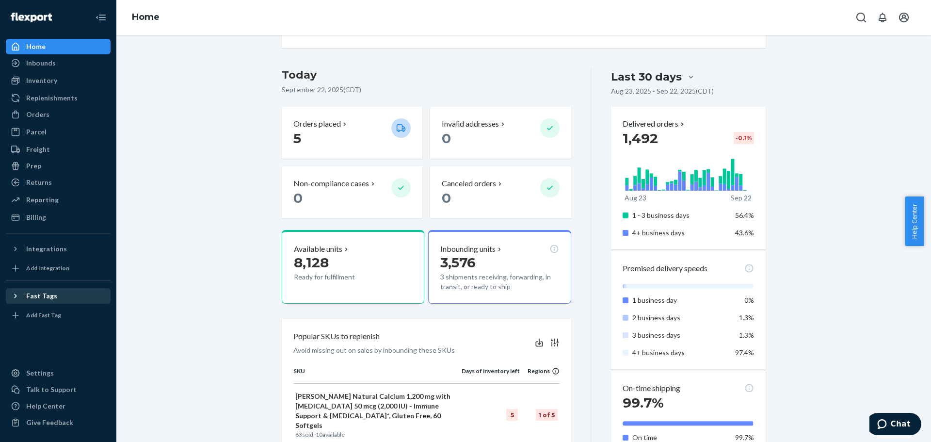 The width and height of the screenshot is (931, 442). Describe the element at coordinates (331, 183) in the screenshot. I see `p: Non-compliance cases` at that location.